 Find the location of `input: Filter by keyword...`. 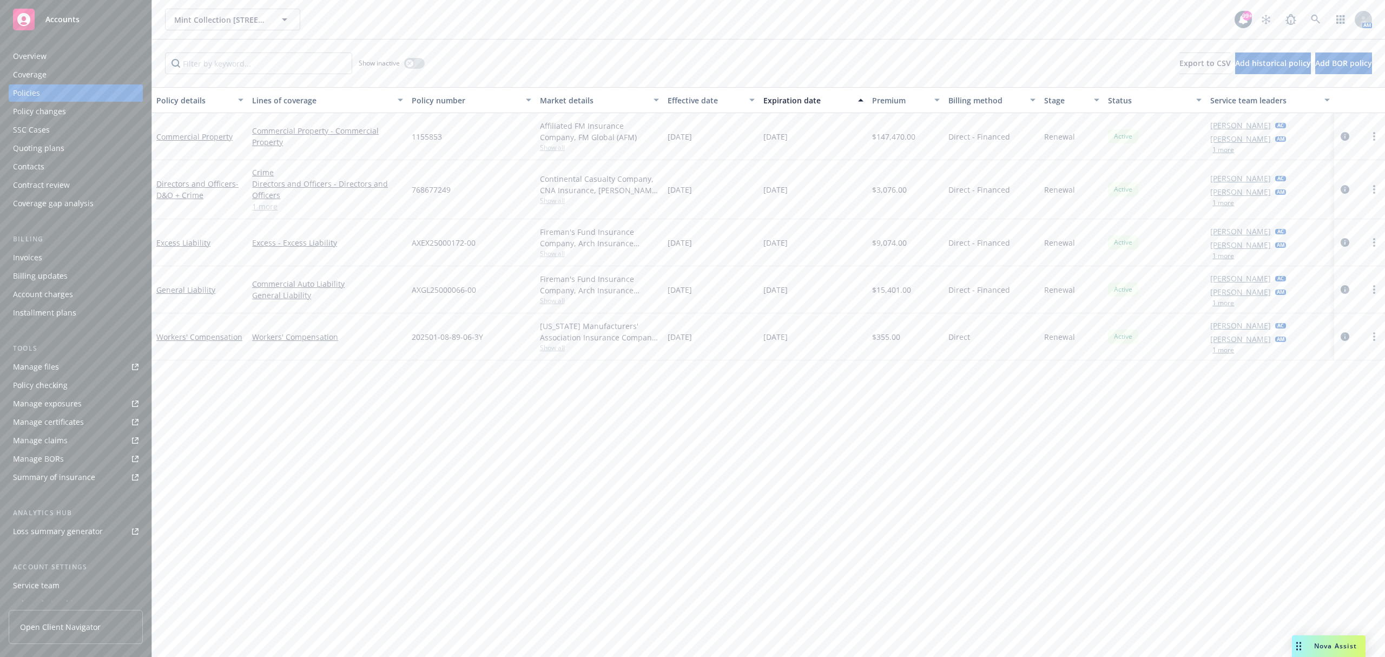

input: Filter by keyword... is located at coordinates (259, 63).